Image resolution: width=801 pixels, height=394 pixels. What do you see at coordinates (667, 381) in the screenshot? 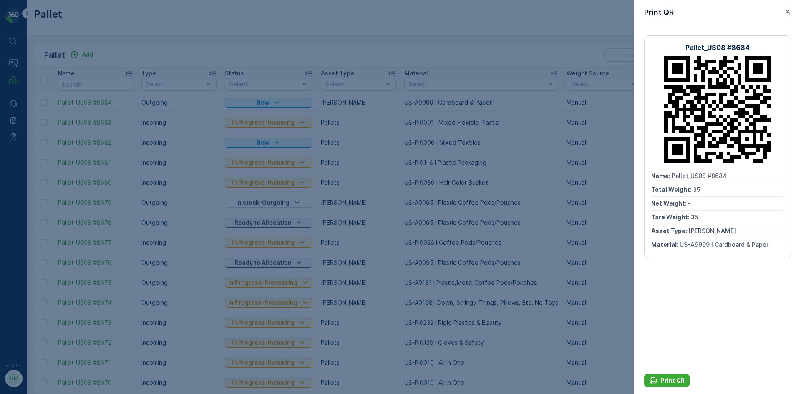
I see `button: Print QR` at bounding box center [667, 381].